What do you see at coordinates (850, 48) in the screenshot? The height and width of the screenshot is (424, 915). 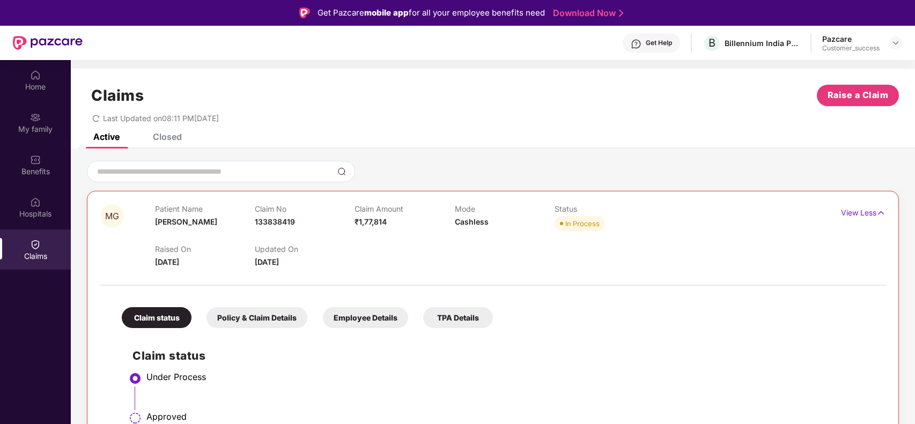 I see `div: Customer_success` at bounding box center [850, 48].